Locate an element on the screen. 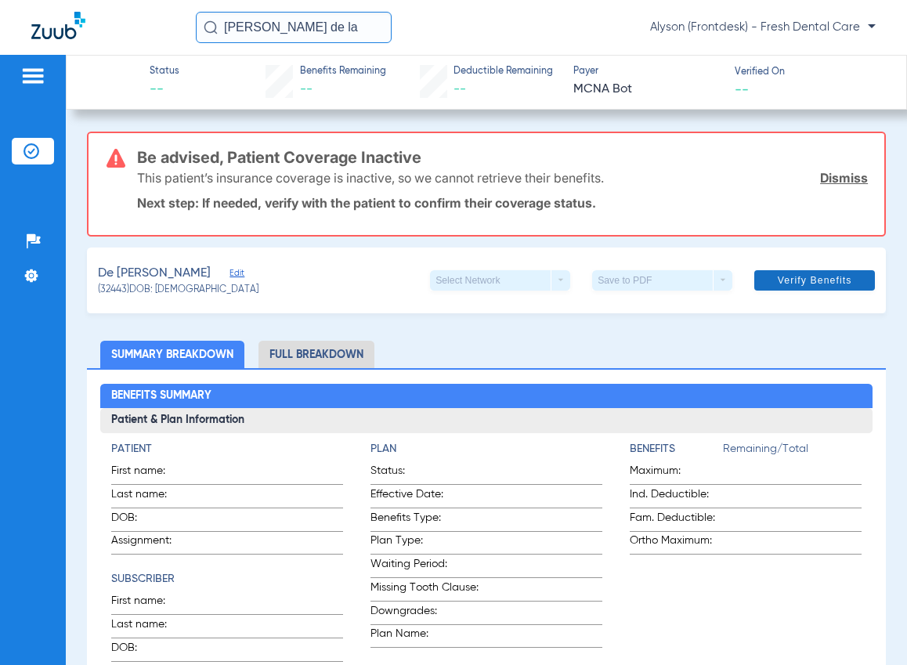 This screenshot has width=907, height=665. span: Assignment: is located at coordinates (150, 543).